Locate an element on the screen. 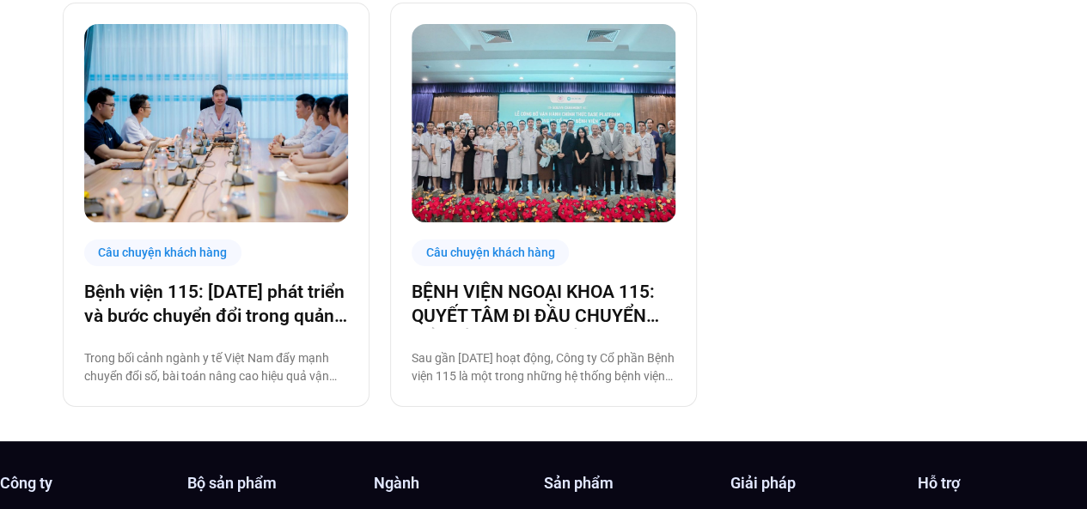 The image size is (1087, 509). p: Trong bối cảnh ngành y tế Việt Nam đẩy mạnh chuyển đổi số, bài toán nâng cao hiệu quả vận hành đa... is located at coordinates (216, 368).